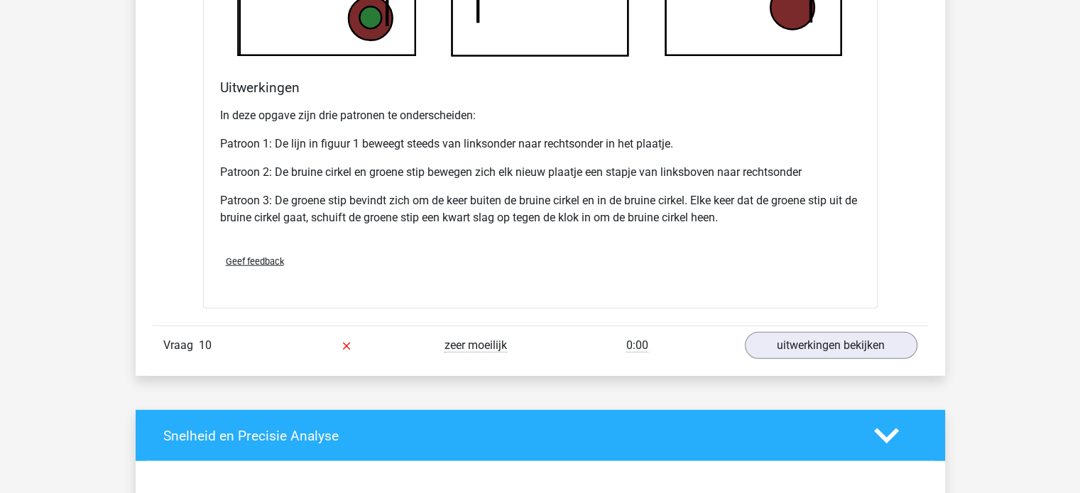 Image resolution: width=1080 pixels, height=493 pixels. What do you see at coordinates (540, 87) in the screenshot?
I see `h4: Uitwerkingen` at bounding box center [540, 87].